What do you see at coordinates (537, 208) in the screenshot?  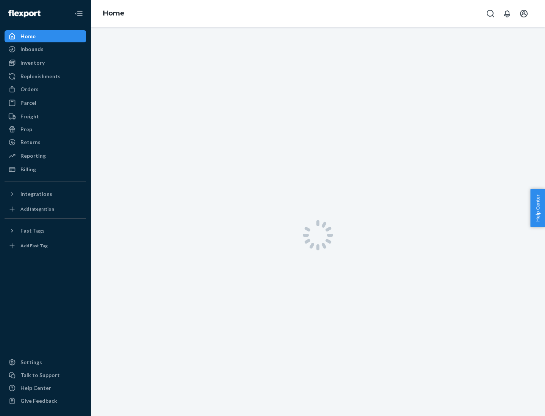 I see `button: Help Center` at bounding box center [537, 208].